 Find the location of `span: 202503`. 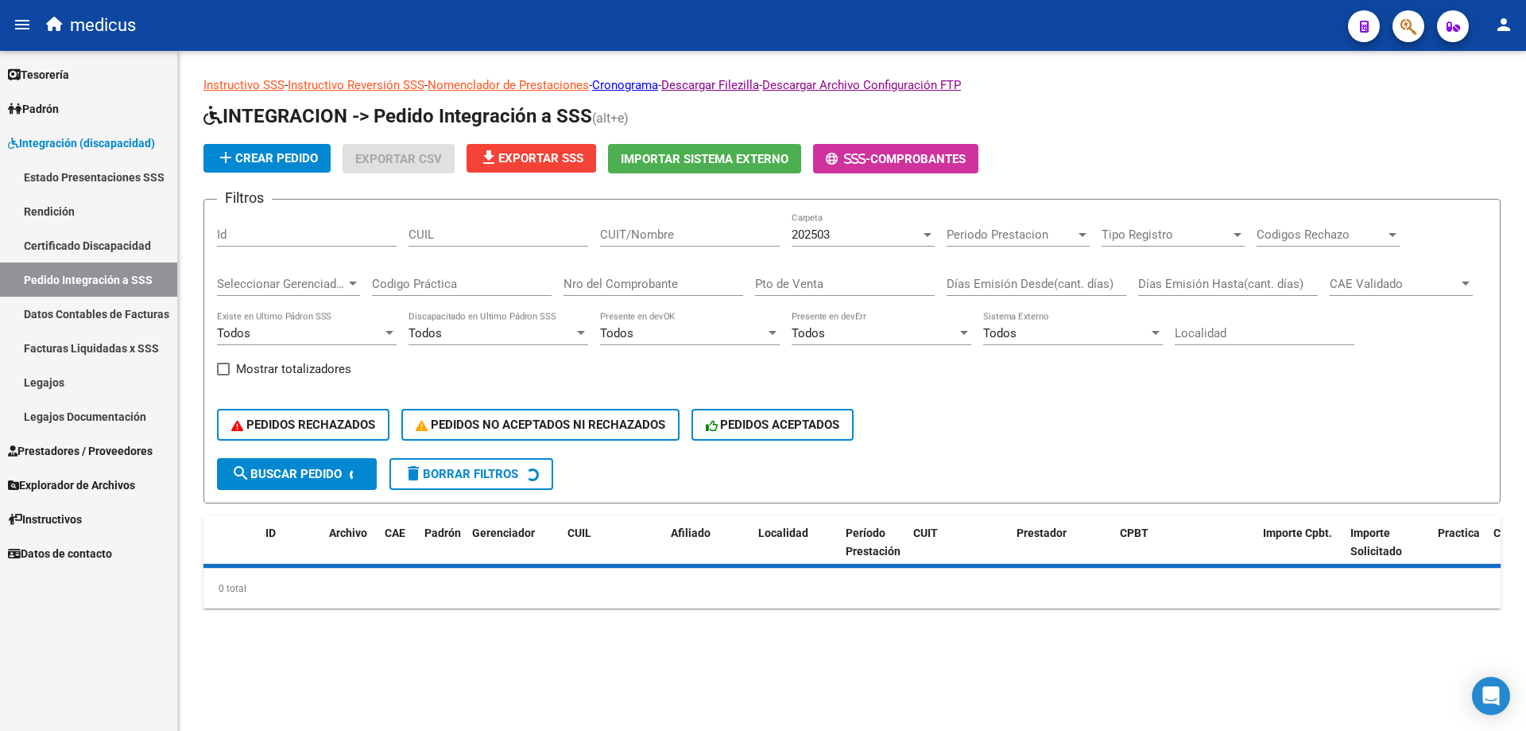

span: 202503 is located at coordinates (811, 235).